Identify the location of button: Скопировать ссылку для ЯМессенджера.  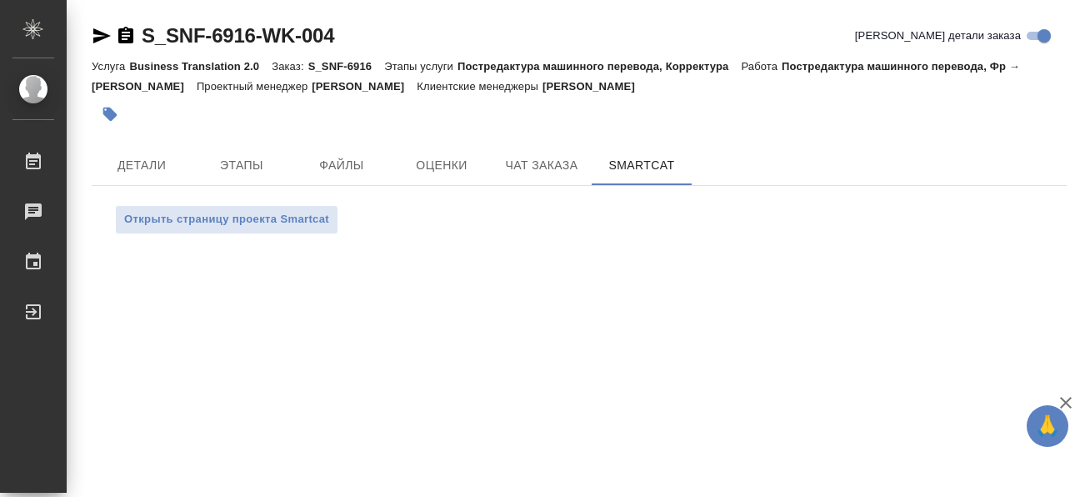
(102, 36).